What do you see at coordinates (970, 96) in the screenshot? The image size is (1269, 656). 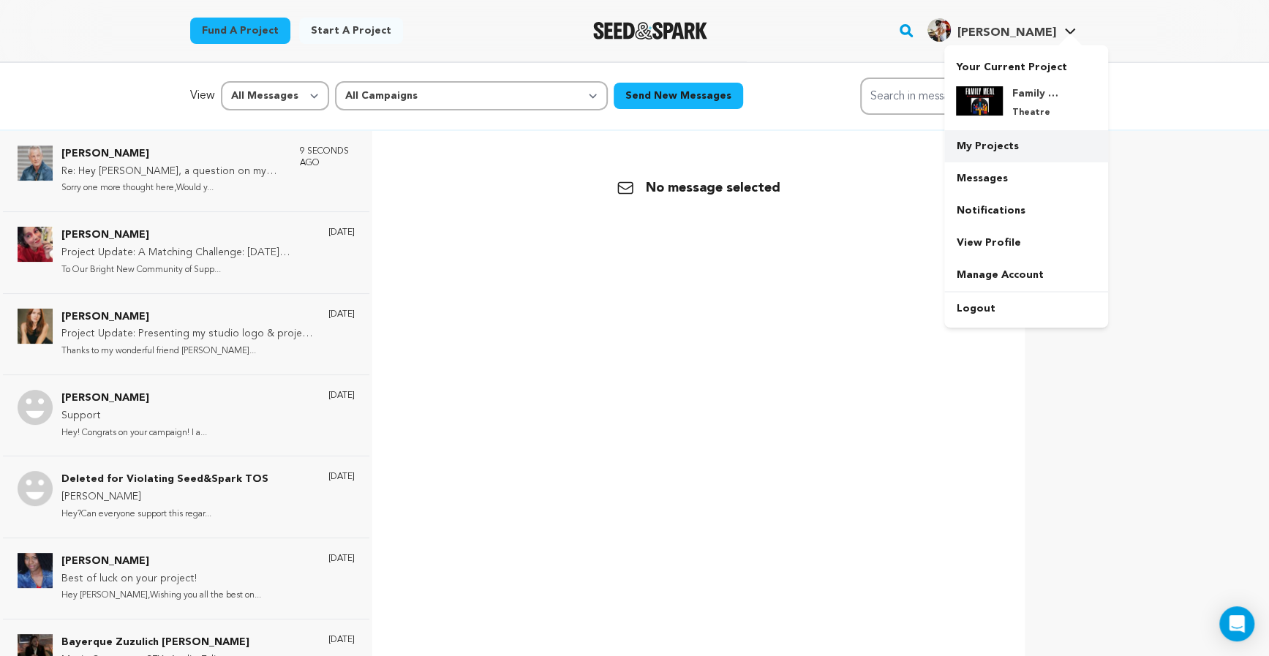 I see `input: Search in messages...` at bounding box center [970, 96].